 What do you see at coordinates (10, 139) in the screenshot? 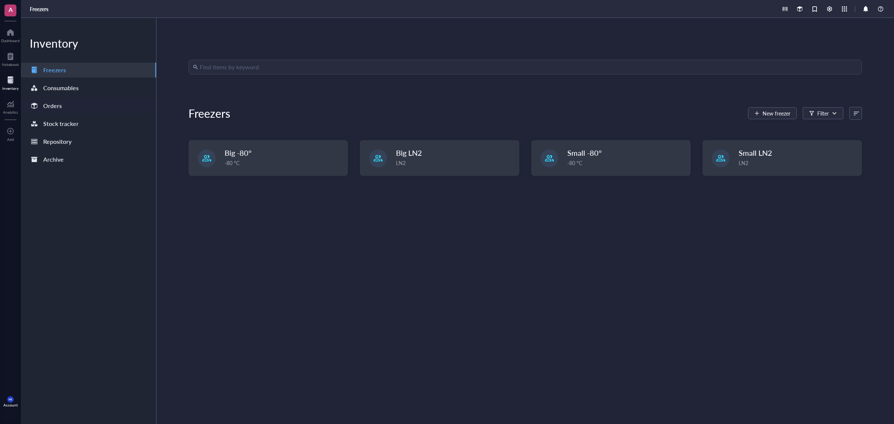
I see `div: Add` at bounding box center [10, 139].